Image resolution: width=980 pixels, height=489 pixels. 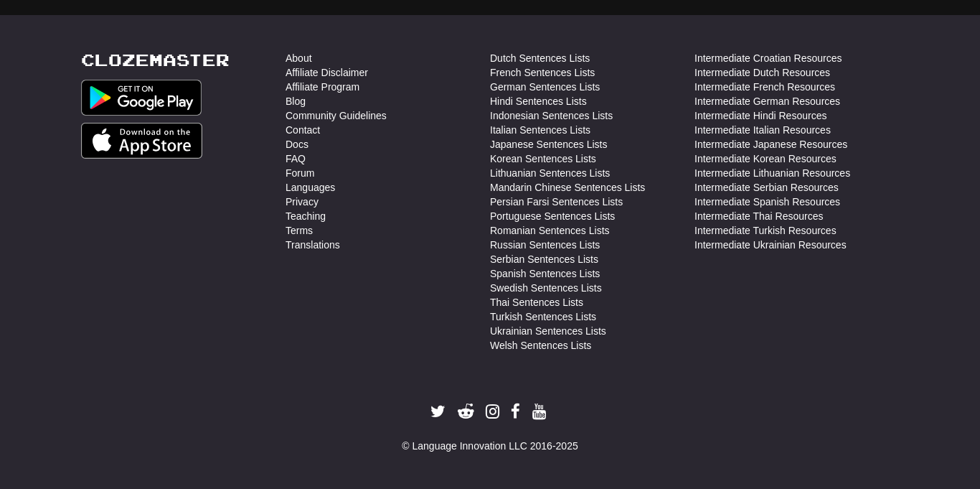 What do you see at coordinates (537, 302) in the screenshot?
I see `a: Thai Sentences Lists` at bounding box center [537, 302].